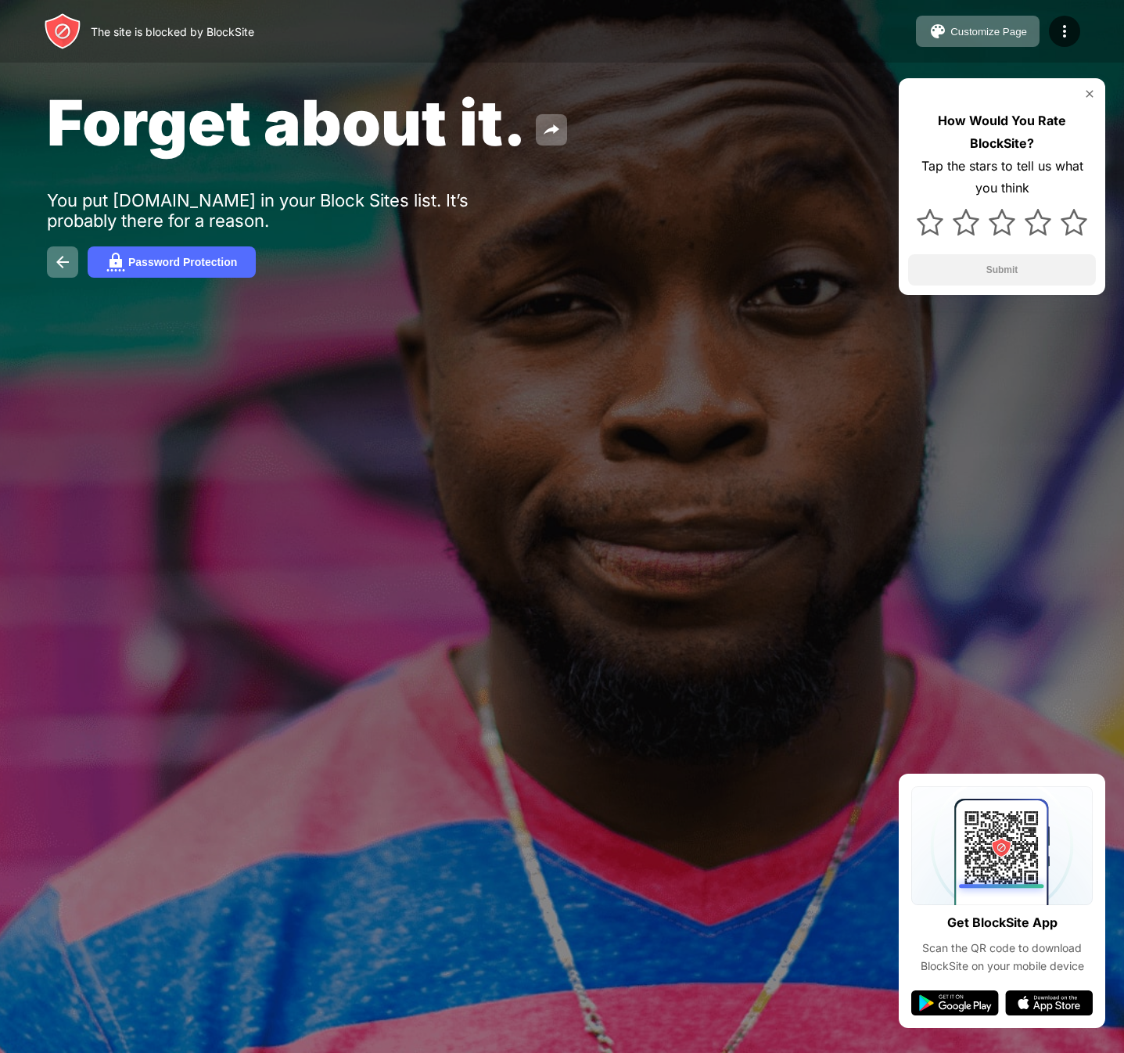  Describe the element at coordinates (116, 262) in the screenshot. I see `img: password.svg` at that location.